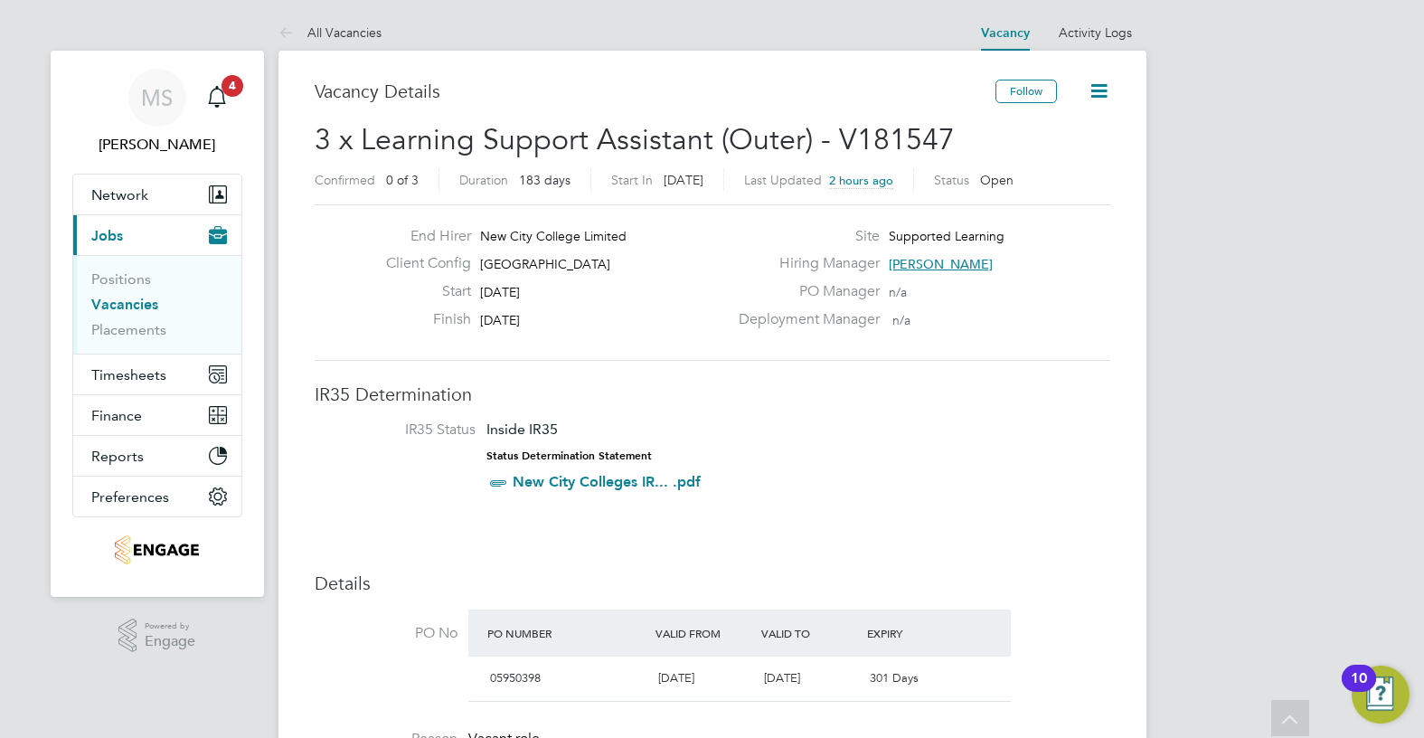 The width and height of the screenshot is (1424, 738). What do you see at coordinates (107, 235) in the screenshot?
I see `span: Jobs` at bounding box center [107, 235].